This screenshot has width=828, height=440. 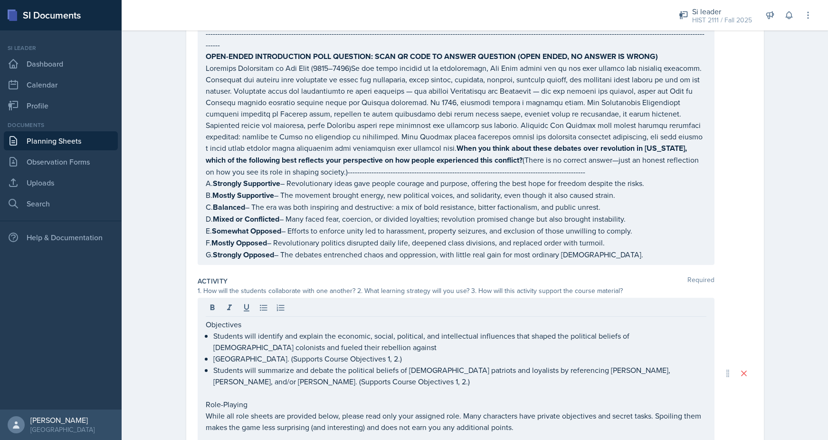 I want to click on div: Help & Documentation, so click(x=61, y=237).